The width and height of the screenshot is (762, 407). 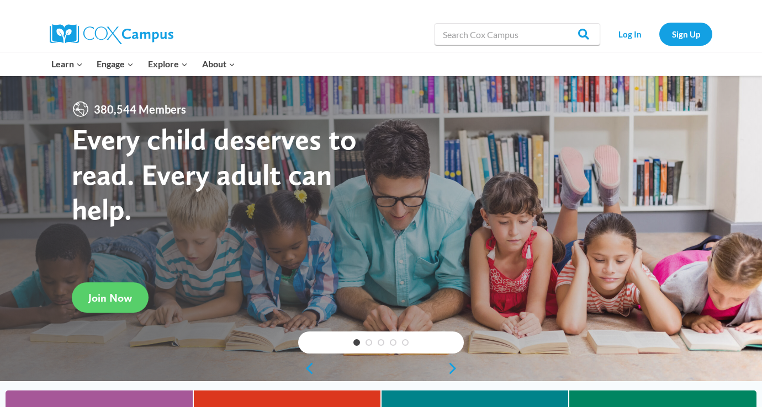 What do you see at coordinates (214, 174) in the screenshot?
I see `strong: Every child deserves to read. Every adult can help.` at bounding box center [214, 174].